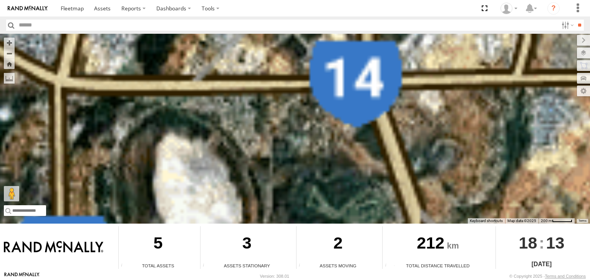 This screenshot has width=590, height=280. What do you see at coordinates (522, 221) in the screenshot?
I see `span: Map data ©2025` at bounding box center [522, 221].